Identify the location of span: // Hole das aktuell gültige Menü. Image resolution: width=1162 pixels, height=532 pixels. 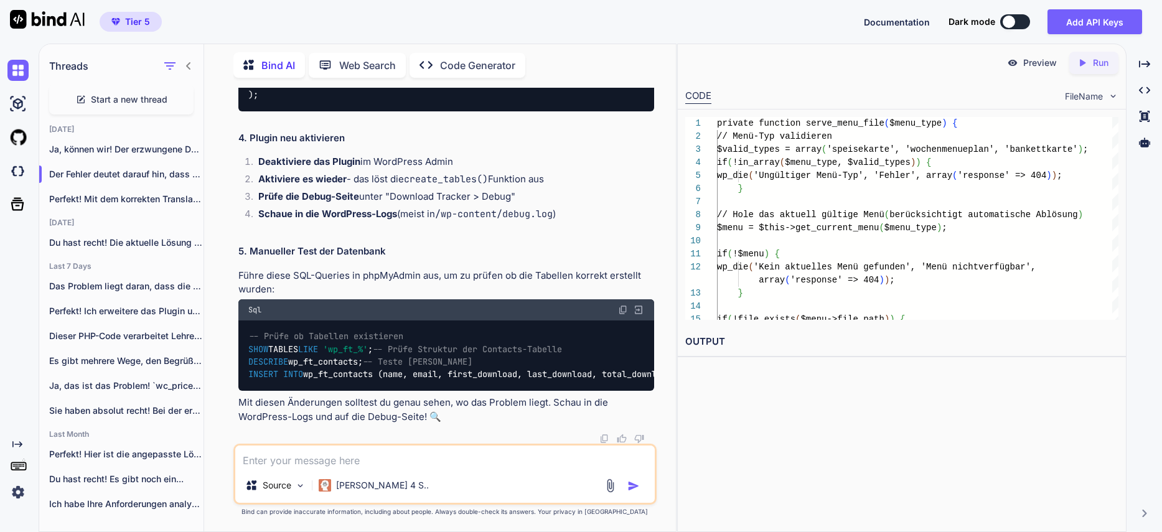
(801, 215).